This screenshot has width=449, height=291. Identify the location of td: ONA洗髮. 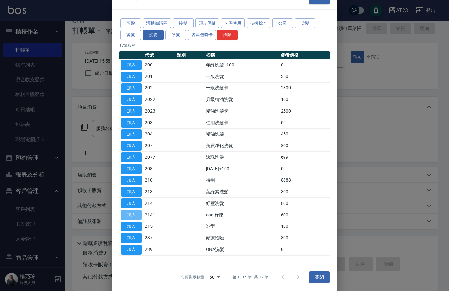
(242, 250).